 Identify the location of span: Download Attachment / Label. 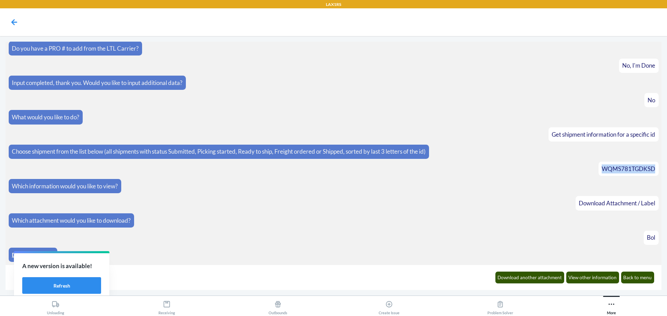
(617, 203).